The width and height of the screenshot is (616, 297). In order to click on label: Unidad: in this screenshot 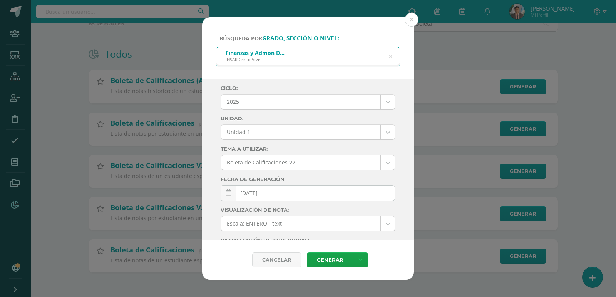, I will do `click(308, 119)`.